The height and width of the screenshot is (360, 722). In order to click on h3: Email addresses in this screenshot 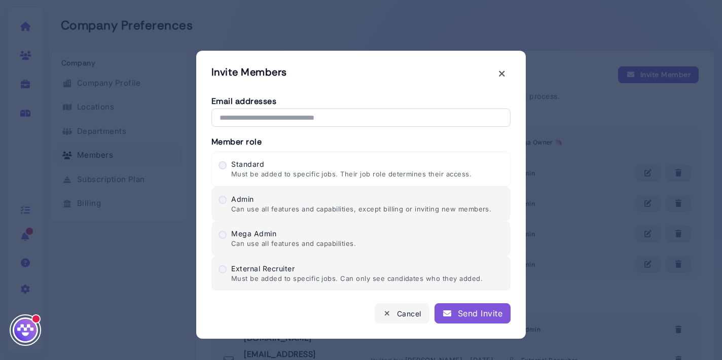, I will do `click(361, 101)`.